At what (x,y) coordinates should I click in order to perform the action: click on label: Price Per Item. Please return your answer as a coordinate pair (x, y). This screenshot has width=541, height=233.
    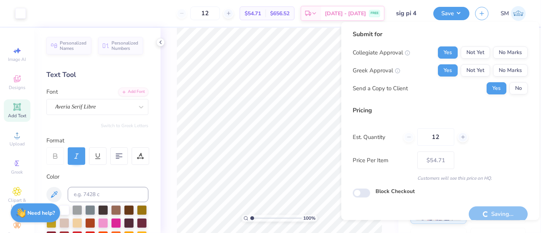
    Looking at the image, I should click on (382, 160).